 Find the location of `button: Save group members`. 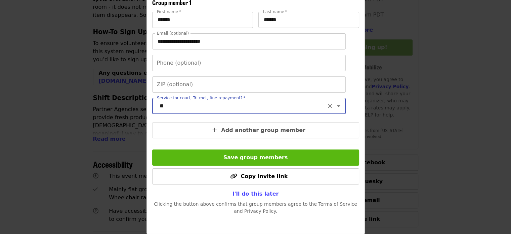

button: Save group members is located at coordinates (256, 157).